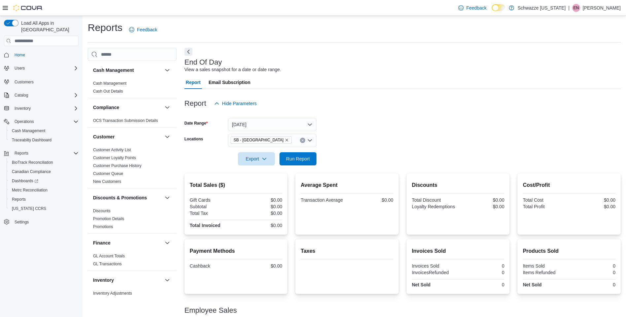 This screenshot has height=317, width=626. Describe the element at coordinates (107, 264) in the screenshot. I see `span: GL Transactions` at that location.